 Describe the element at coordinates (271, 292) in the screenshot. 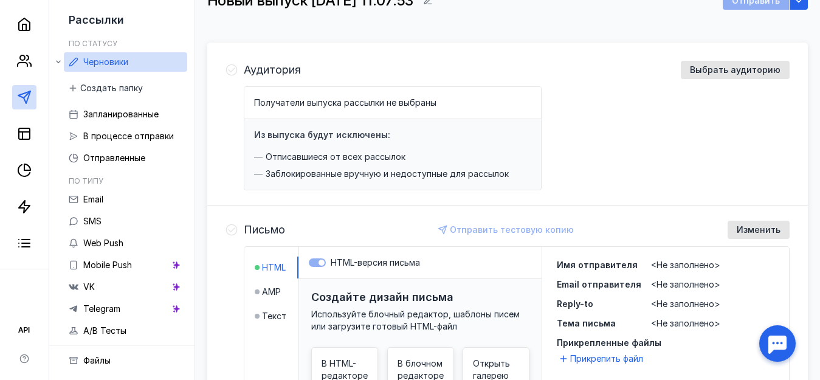

I see `span: AMP` at that location.